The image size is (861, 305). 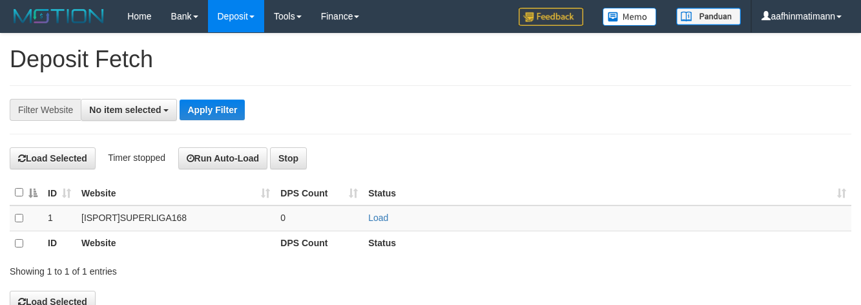 What do you see at coordinates (551, 17) in the screenshot?
I see `img: Feedback.jpg` at bounding box center [551, 17].